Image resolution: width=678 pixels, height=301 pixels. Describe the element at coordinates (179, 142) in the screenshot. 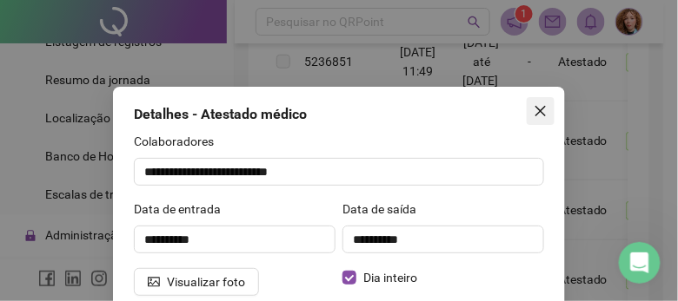

I see `label: Colaboradores` at that location.